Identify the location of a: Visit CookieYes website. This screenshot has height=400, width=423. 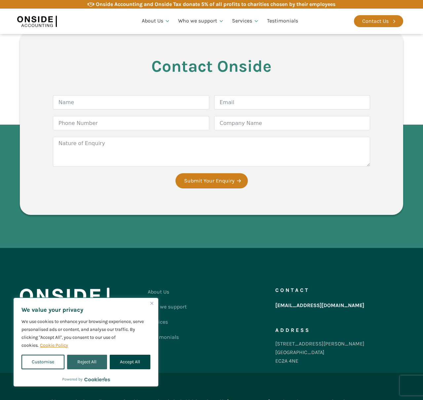
(97, 379).